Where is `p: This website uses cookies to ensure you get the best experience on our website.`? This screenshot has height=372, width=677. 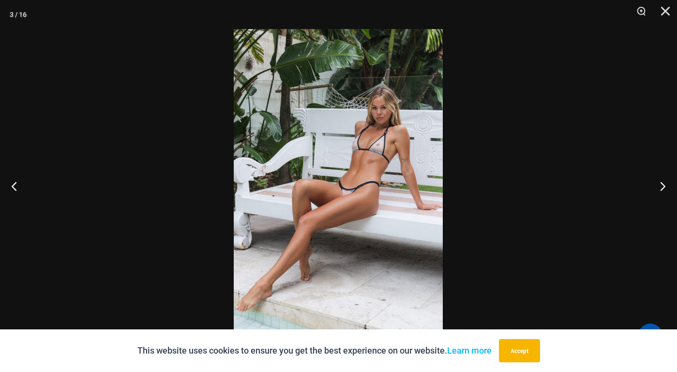 p: This website uses cookies to ensure you get the best experience on our website. is located at coordinates (315, 350).